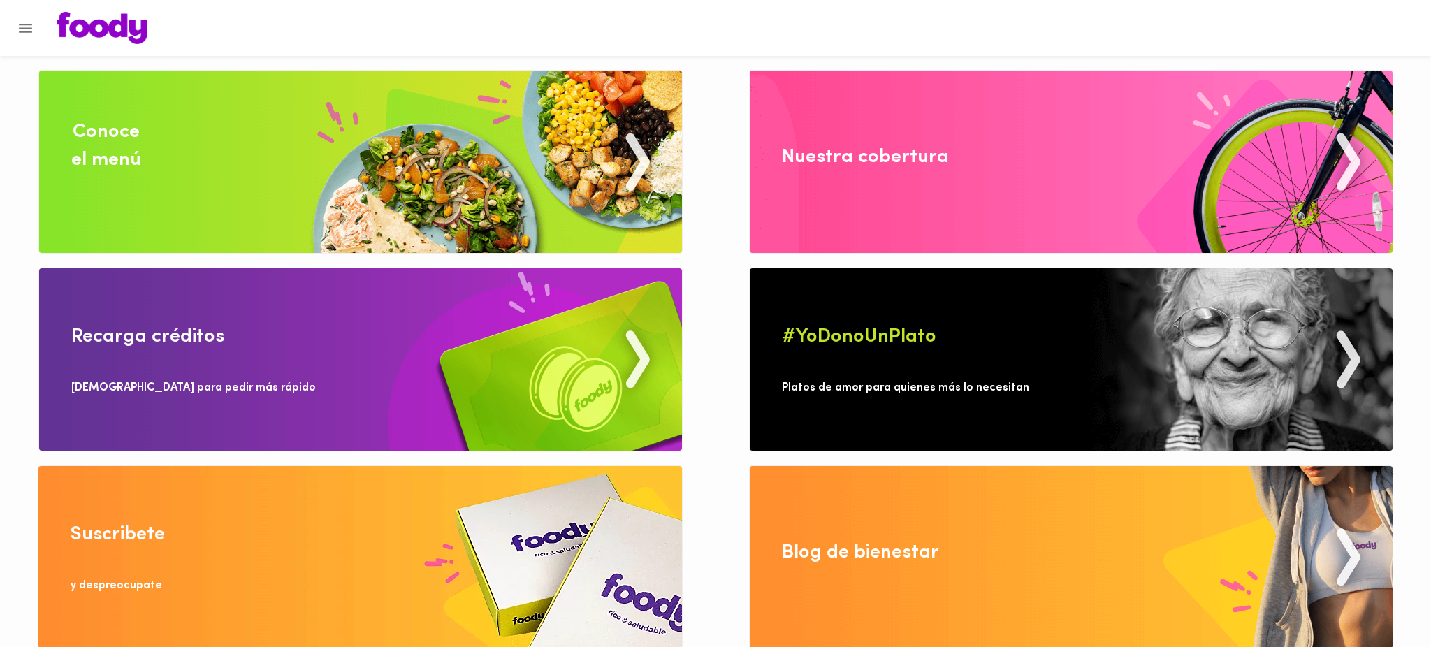 The image size is (1431, 647). What do you see at coordinates (116, 586) in the screenshot?
I see `div: y despreocupate` at bounding box center [116, 586].